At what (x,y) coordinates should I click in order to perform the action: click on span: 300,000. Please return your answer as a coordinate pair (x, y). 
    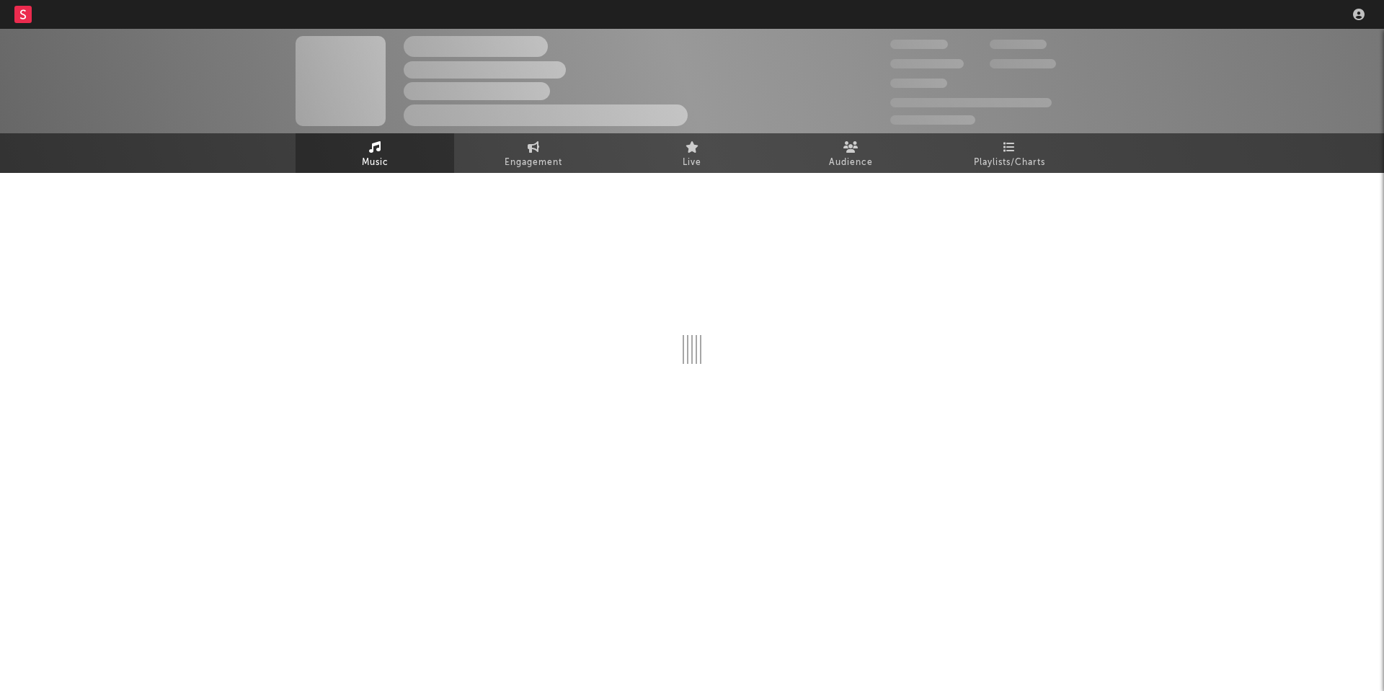
    Looking at the image, I should click on (919, 44).